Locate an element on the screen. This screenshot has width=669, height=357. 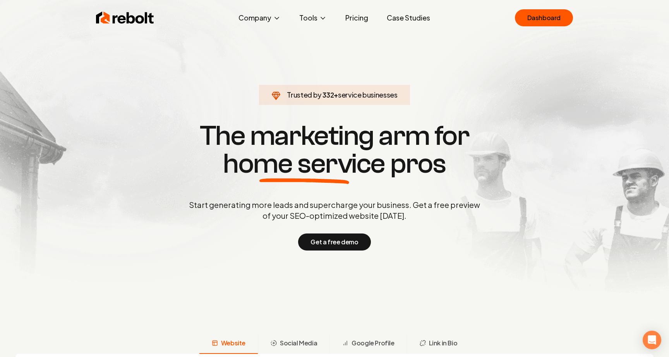
span: Social Media is located at coordinates (298, 343).